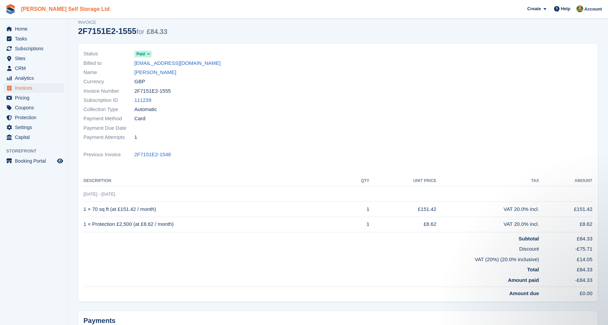 This screenshot has height=325, width=608. I want to click on td: 1 × Protection £2,500 (at £8.62 / month), so click(214, 224).